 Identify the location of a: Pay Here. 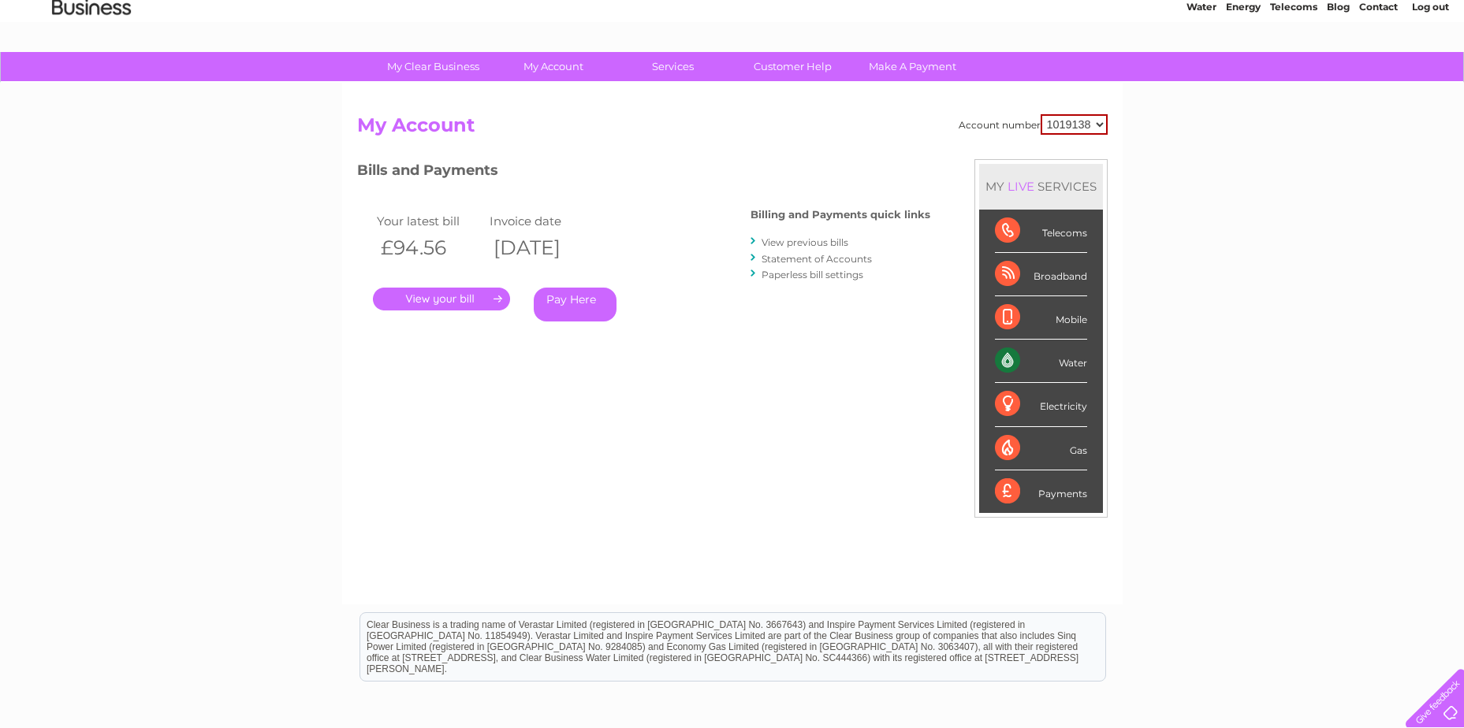
(575, 304).